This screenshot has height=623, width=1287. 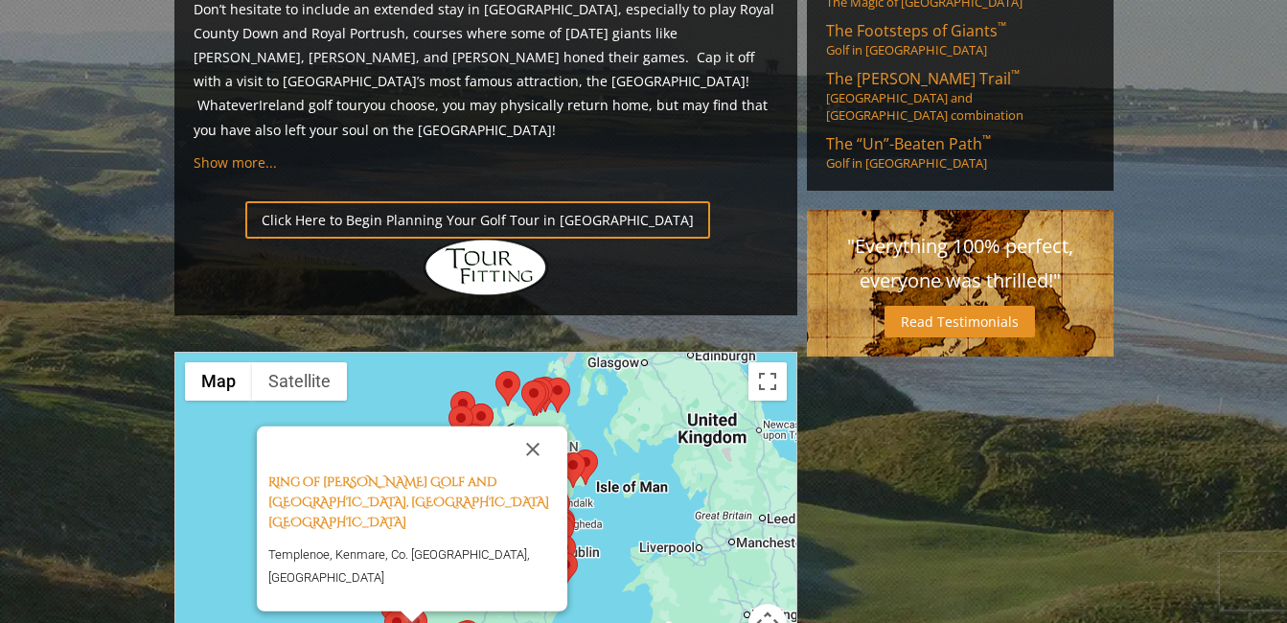 I want to click on a: Show more..., so click(x=235, y=162).